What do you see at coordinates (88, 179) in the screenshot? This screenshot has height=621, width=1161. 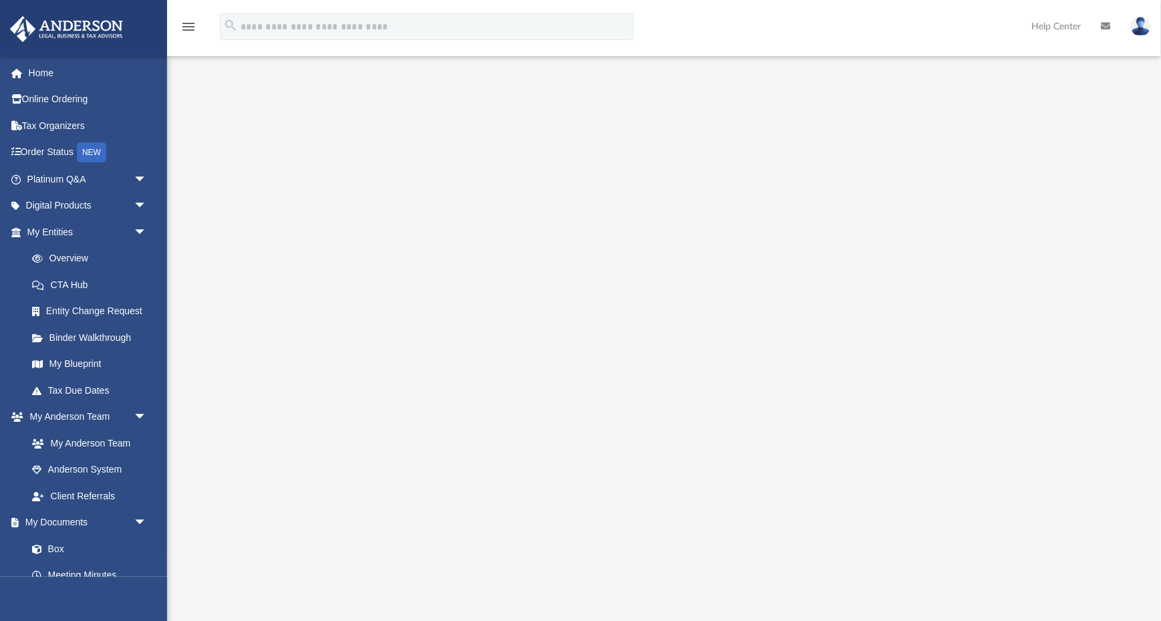 I see `a: Platinum Q&Aarrow_drop_down` at bounding box center [88, 179].